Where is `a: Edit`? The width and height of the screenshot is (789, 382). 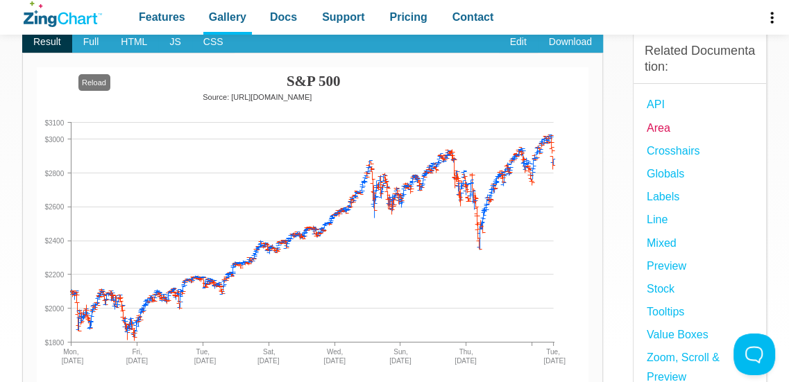 a: Edit is located at coordinates (518, 42).